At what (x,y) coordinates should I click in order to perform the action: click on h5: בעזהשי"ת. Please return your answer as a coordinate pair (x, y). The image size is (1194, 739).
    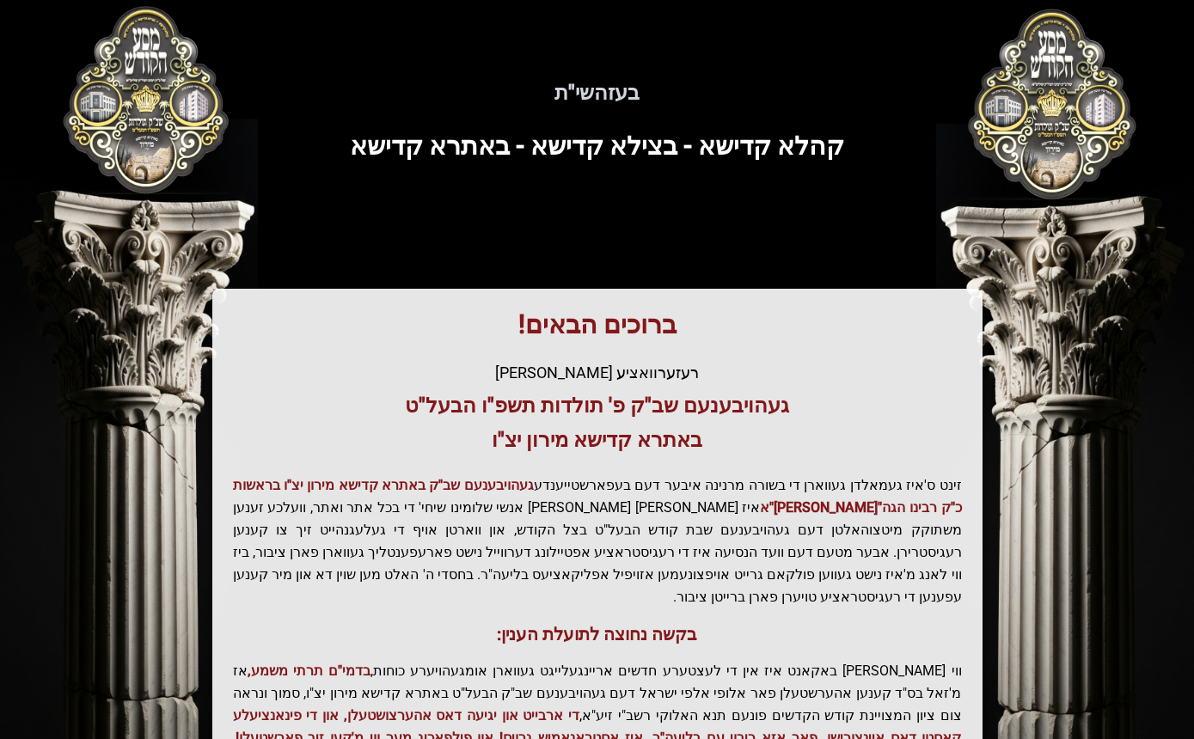
    Looking at the image, I should click on (597, 93).